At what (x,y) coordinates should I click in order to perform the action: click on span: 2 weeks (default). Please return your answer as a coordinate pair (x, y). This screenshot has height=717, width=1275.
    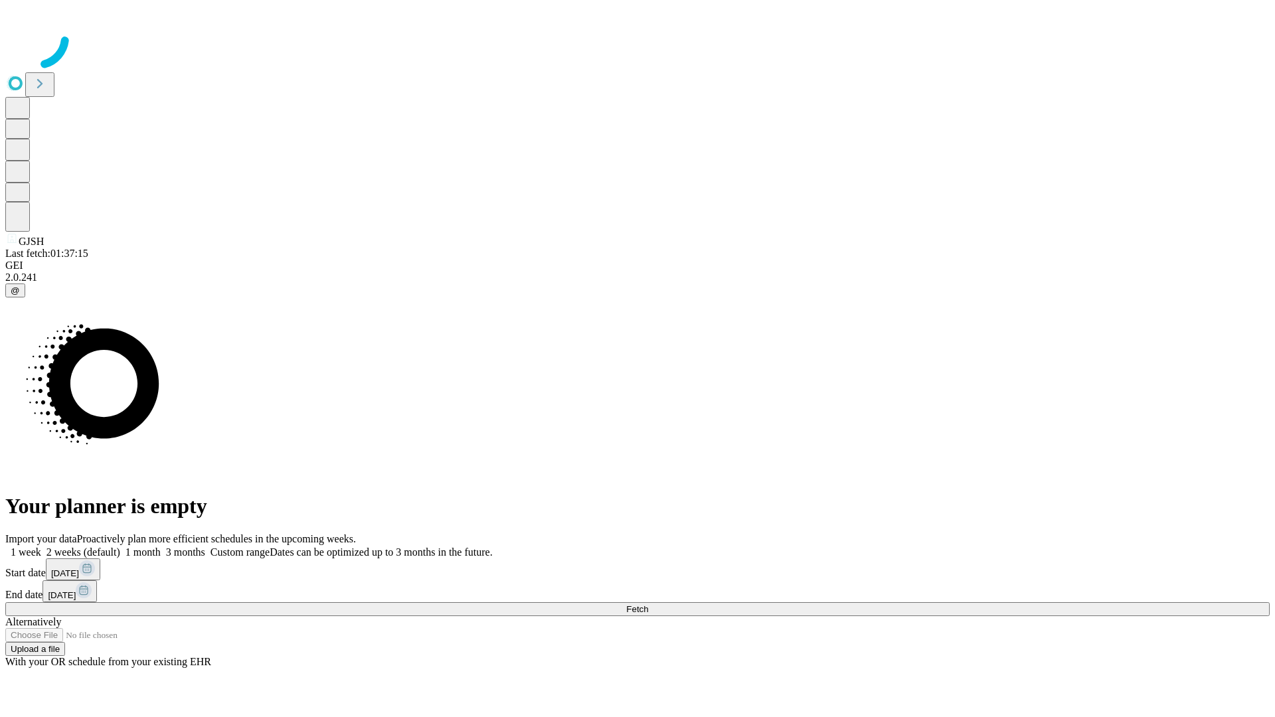
    Looking at the image, I should click on (83, 552).